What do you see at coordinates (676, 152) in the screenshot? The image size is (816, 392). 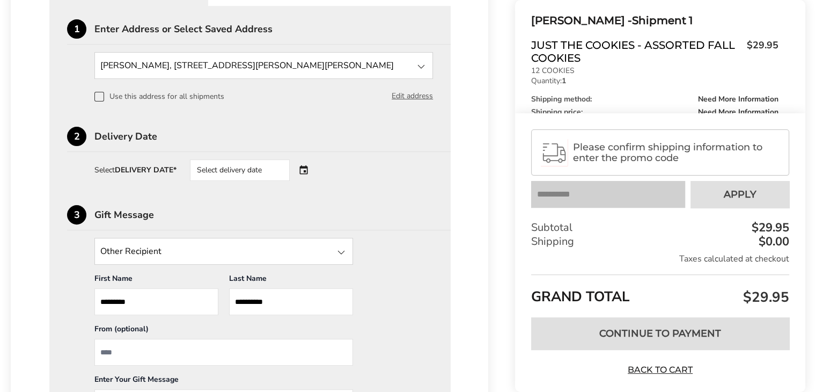 I see `span: Please confirm shipping information to enter the promo code` at bounding box center [676, 152].